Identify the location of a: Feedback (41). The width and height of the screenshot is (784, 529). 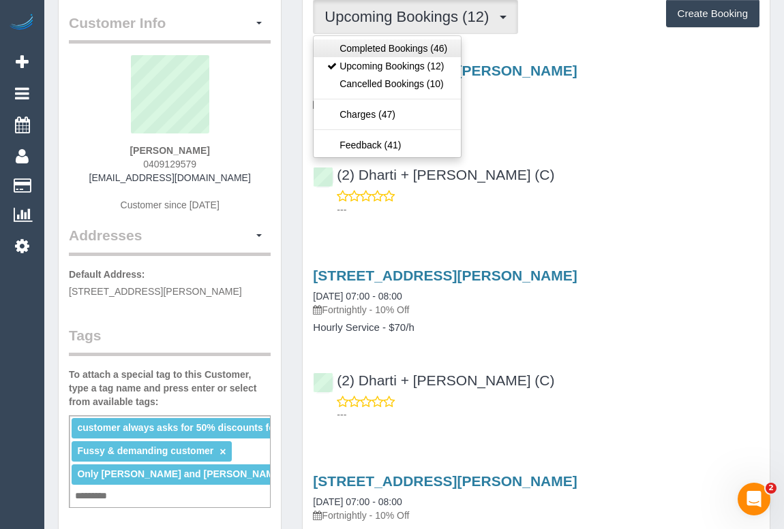
(387, 145).